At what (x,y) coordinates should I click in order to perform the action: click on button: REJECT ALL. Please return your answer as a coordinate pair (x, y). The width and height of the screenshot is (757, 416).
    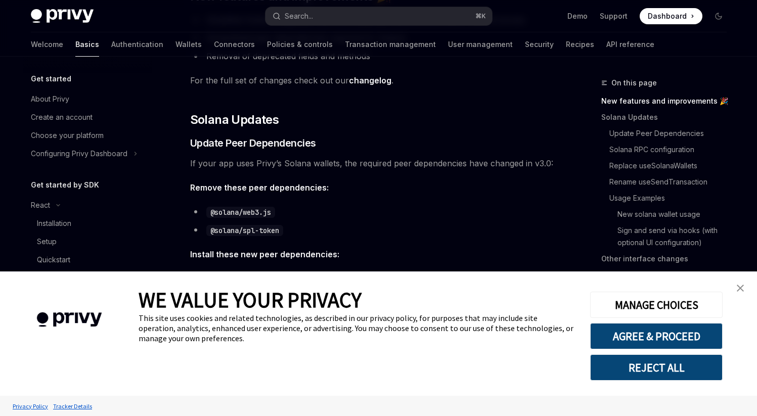
    Looking at the image, I should click on (656, 368).